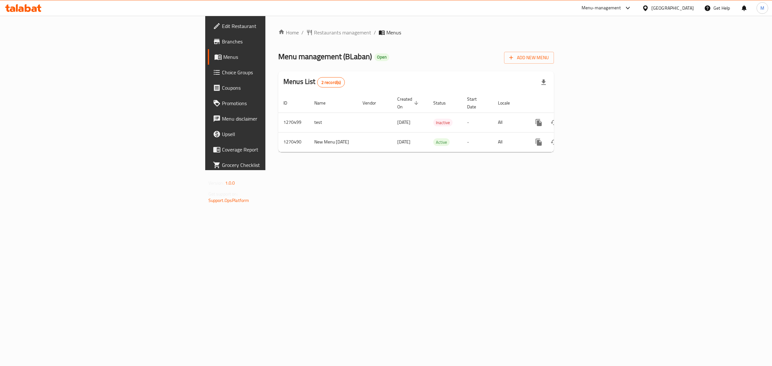  Describe the element at coordinates (331, 82) in the screenshot. I see `div: Total records count` at that location.